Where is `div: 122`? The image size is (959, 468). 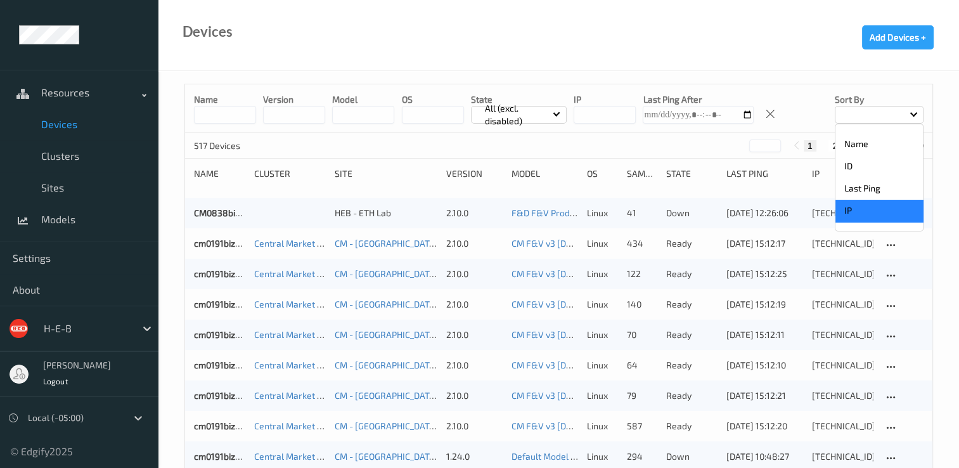
div: 122 is located at coordinates (642, 274).